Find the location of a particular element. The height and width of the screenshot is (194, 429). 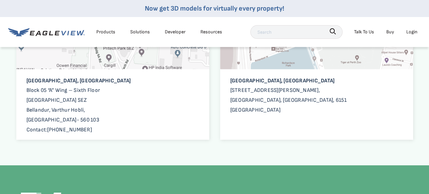

div: Talk To Us is located at coordinates (364, 32).